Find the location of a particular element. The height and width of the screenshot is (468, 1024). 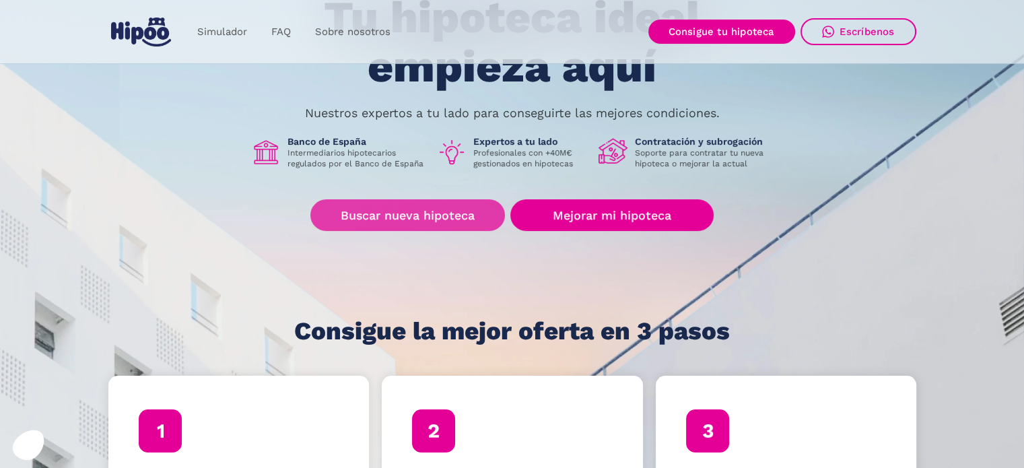

a: Simulador is located at coordinates (222, 32).